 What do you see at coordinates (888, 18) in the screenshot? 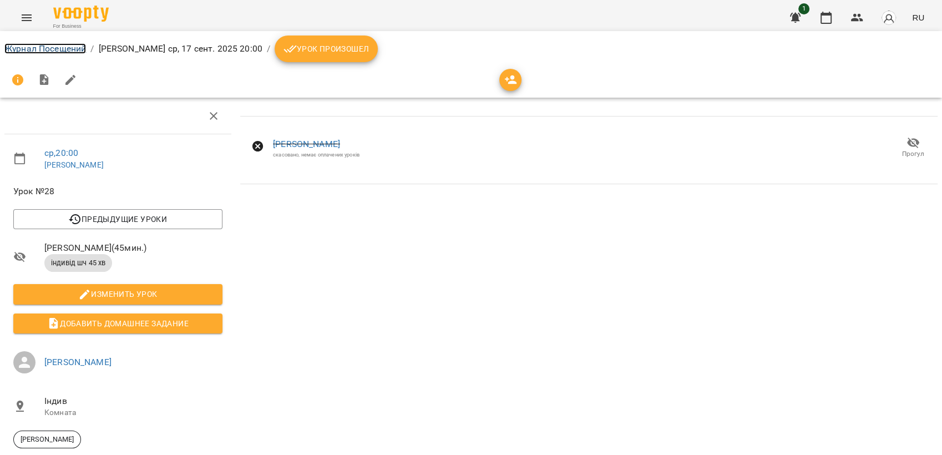
I see `img: avatar_s.png` at bounding box center [888, 18].